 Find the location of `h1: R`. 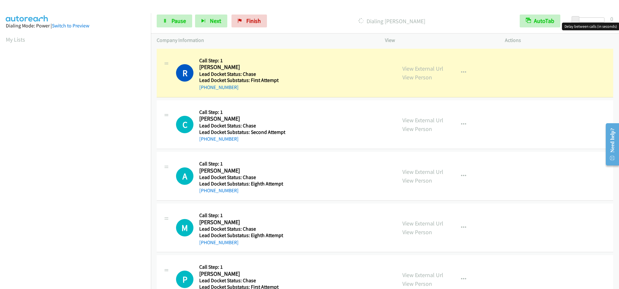

h1: R is located at coordinates (185, 73).